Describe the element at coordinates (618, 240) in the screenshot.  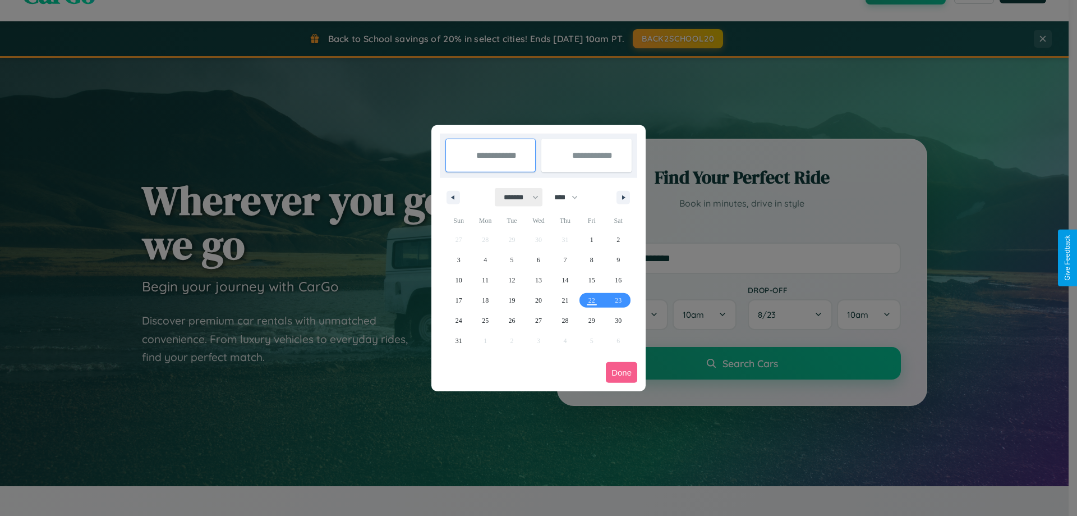
I see `span: 2` at that location.